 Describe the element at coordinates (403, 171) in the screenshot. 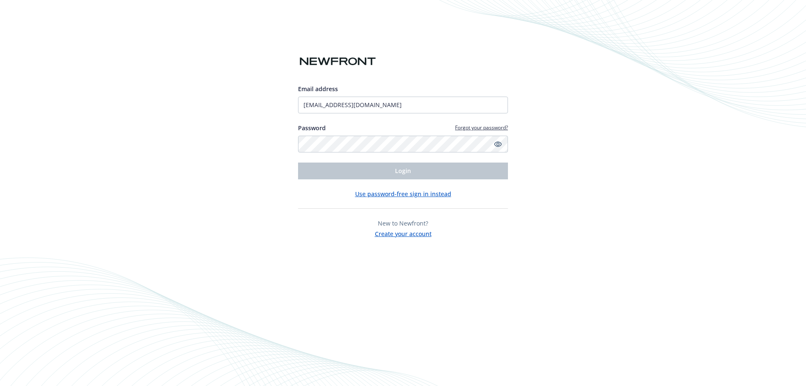

I see `button: Login` at that location.